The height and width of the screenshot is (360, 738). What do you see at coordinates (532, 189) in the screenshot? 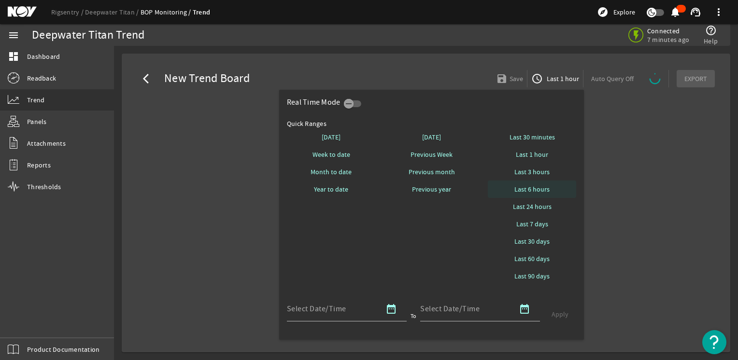
I see `span: Last 6 hours` at bounding box center [532, 189].